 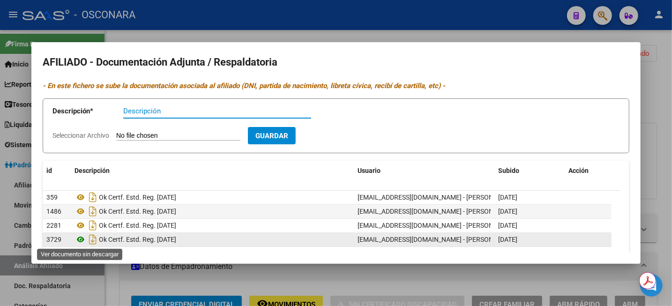 I want to click on span: Guardar, so click(x=272, y=136).